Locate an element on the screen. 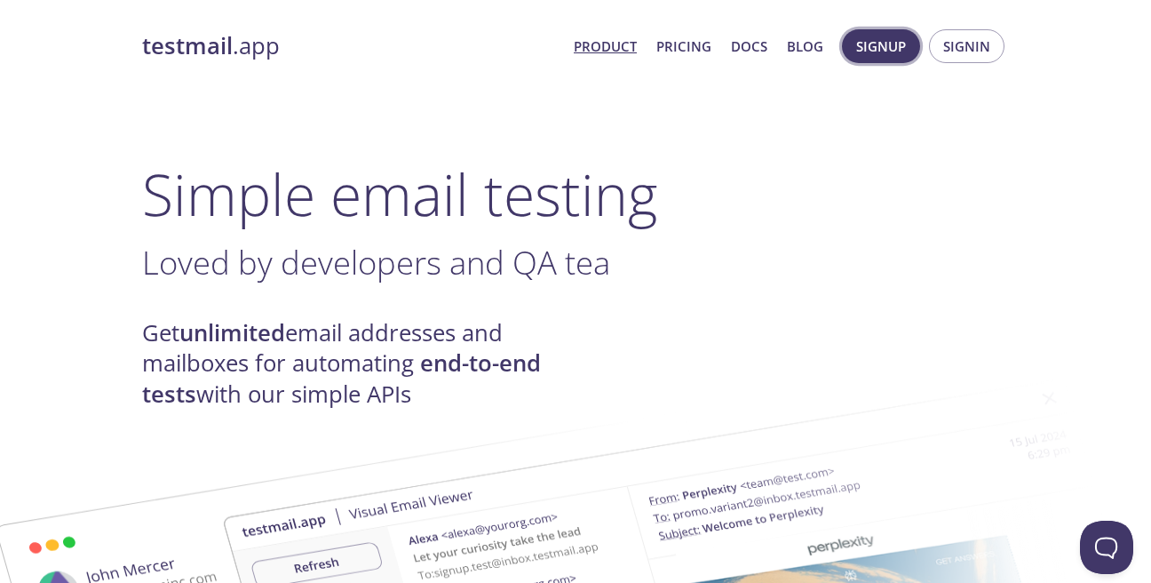 This screenshot has width=1151, height=583. span: Signup is located at coordinates (881, 46).